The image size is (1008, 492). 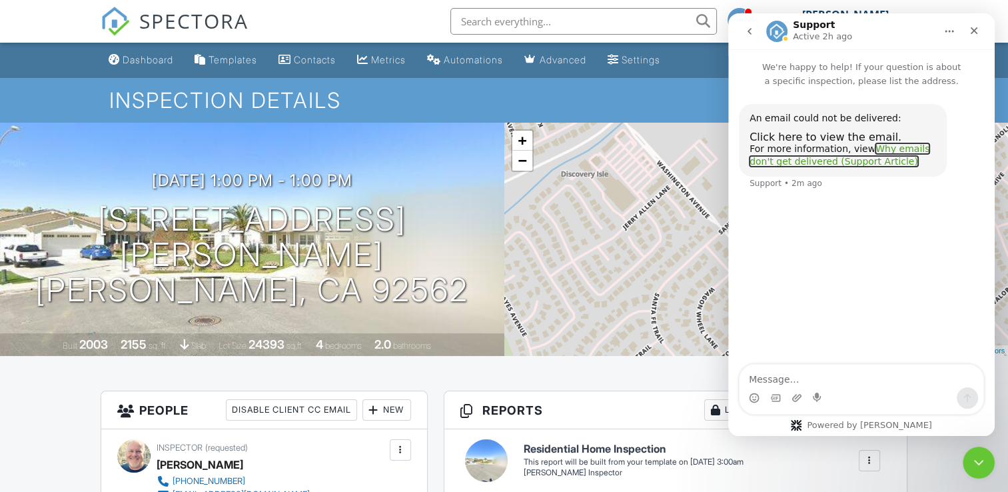 I want to click on a: Contacts, so click(x=307, y=60).